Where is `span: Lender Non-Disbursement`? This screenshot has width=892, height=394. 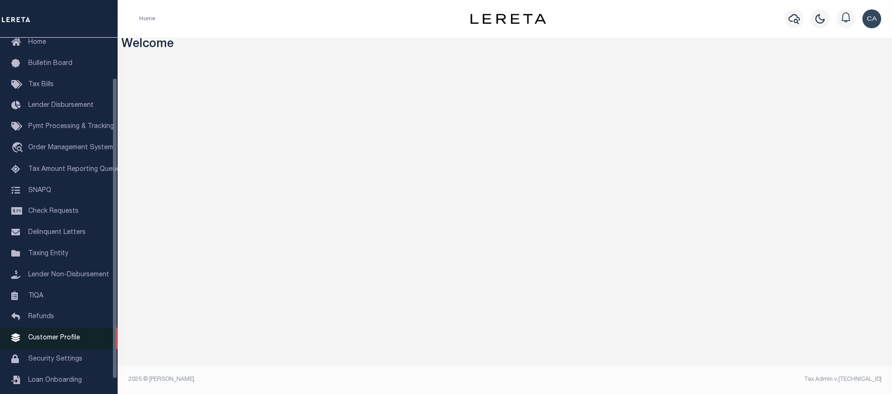
span: Lender Non-Disbursement is located at coordinates (69, 275).